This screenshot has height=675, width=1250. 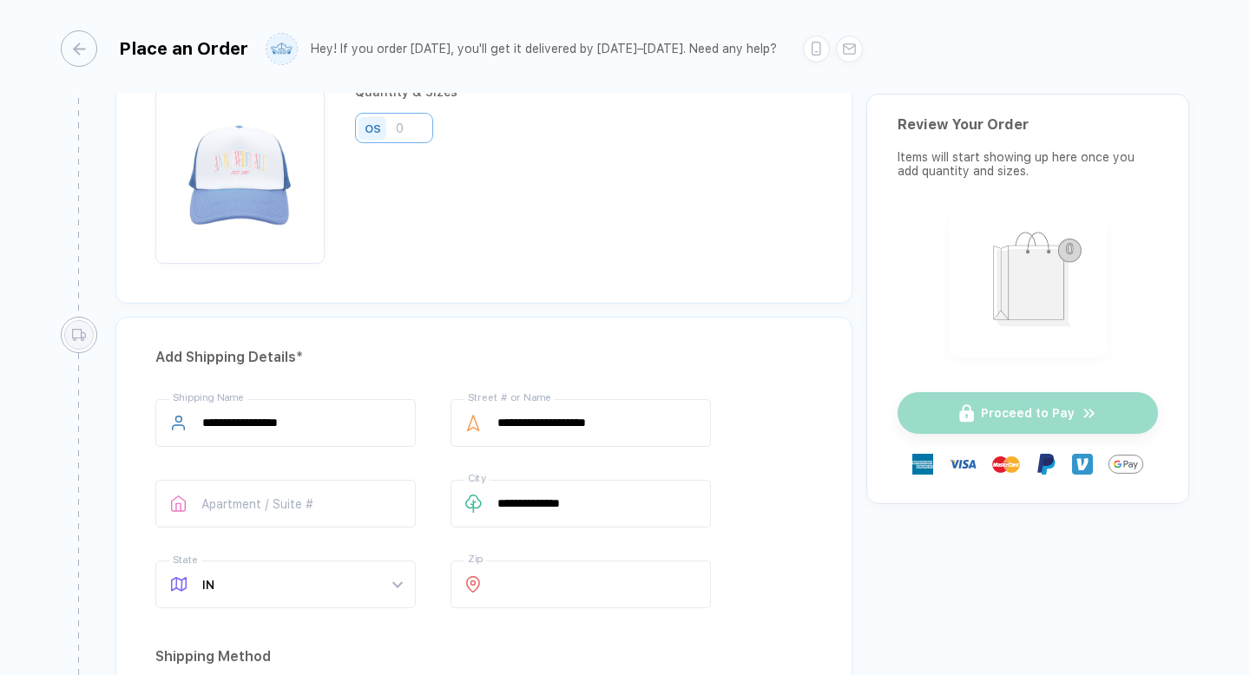 I want to click on div: Add Shipping Details, so click(x=483, y=358).